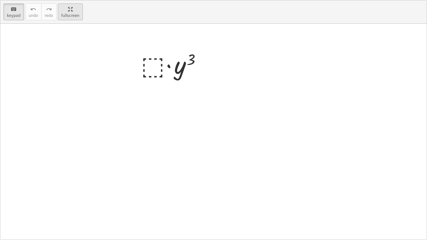 This screenshot has height=240, width=427. Describe the element at coordinates (13, 9) in the screenshot. I see `i: keyboard` at that location.